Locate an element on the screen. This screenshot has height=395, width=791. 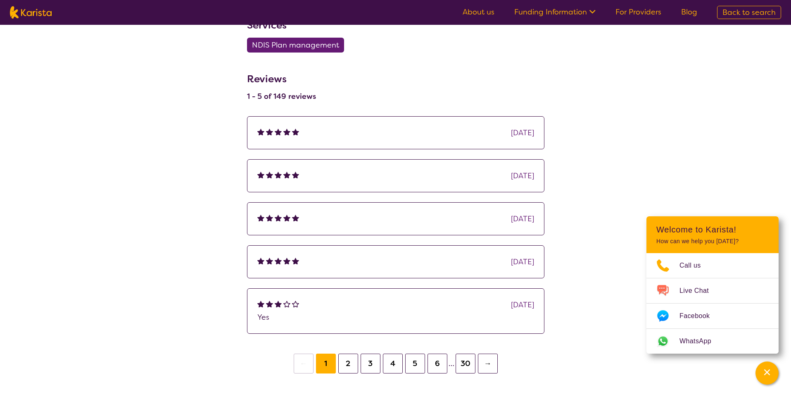
a: NDIS Plan management is located at coordinates (298, 45).